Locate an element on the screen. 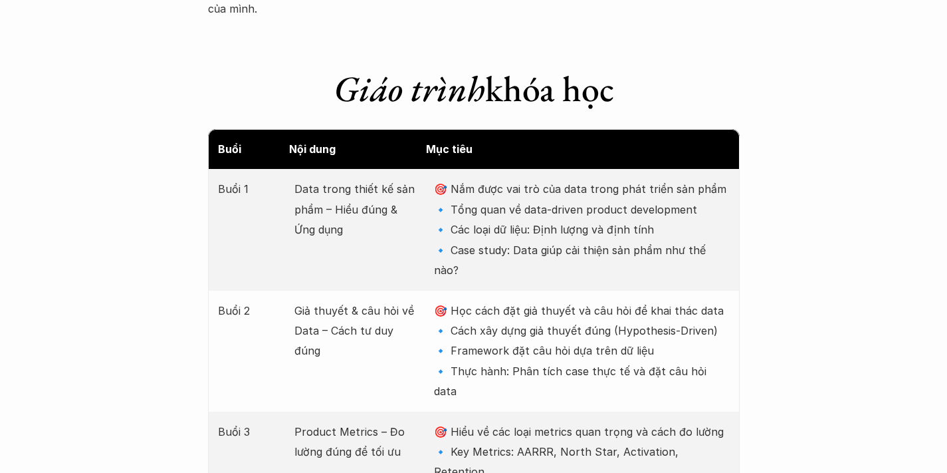 This screenshot has height=473, width=947. p: Buổi 3 is located at coordinates (249, 431).